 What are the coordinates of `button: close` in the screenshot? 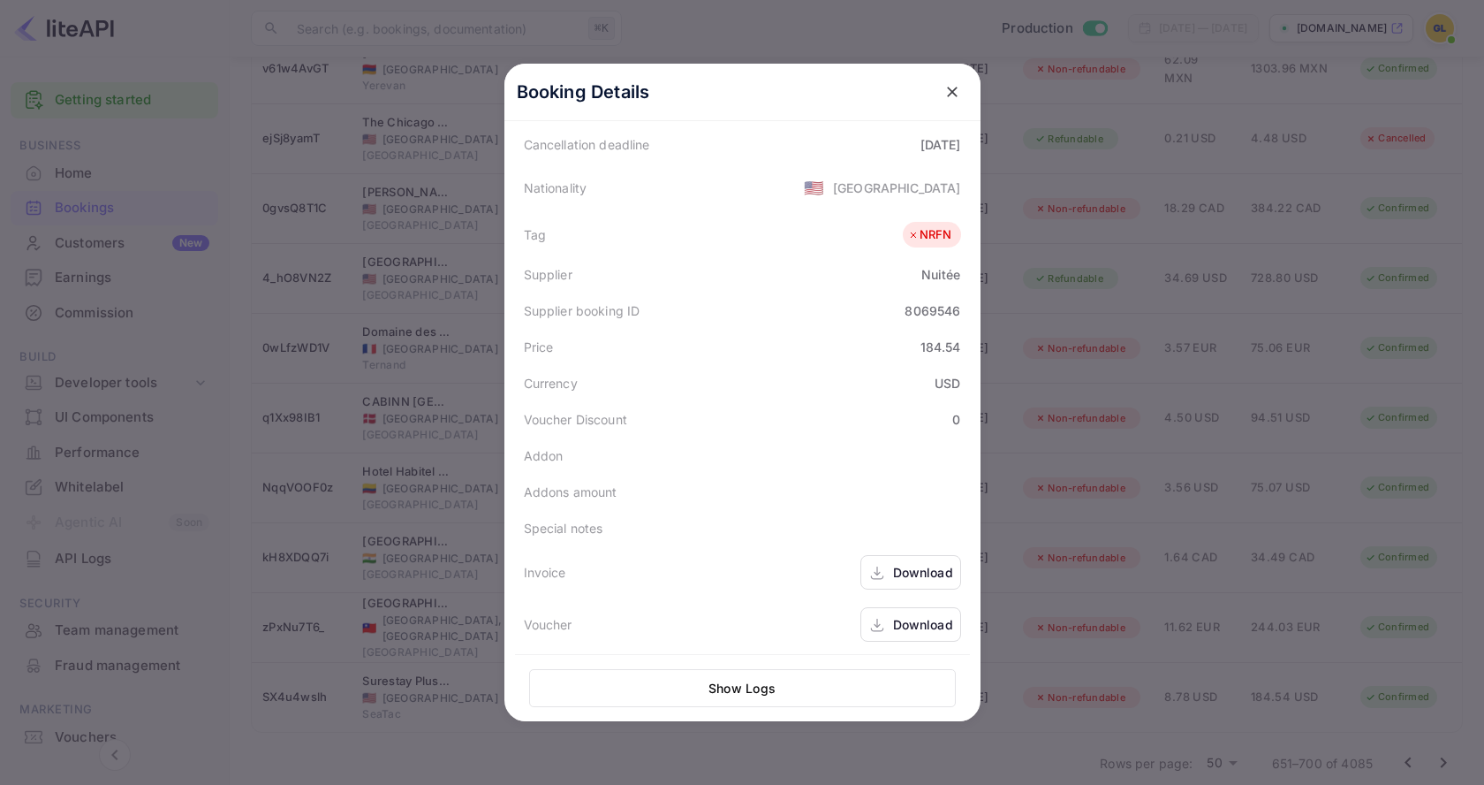 It's located at (952, 92).